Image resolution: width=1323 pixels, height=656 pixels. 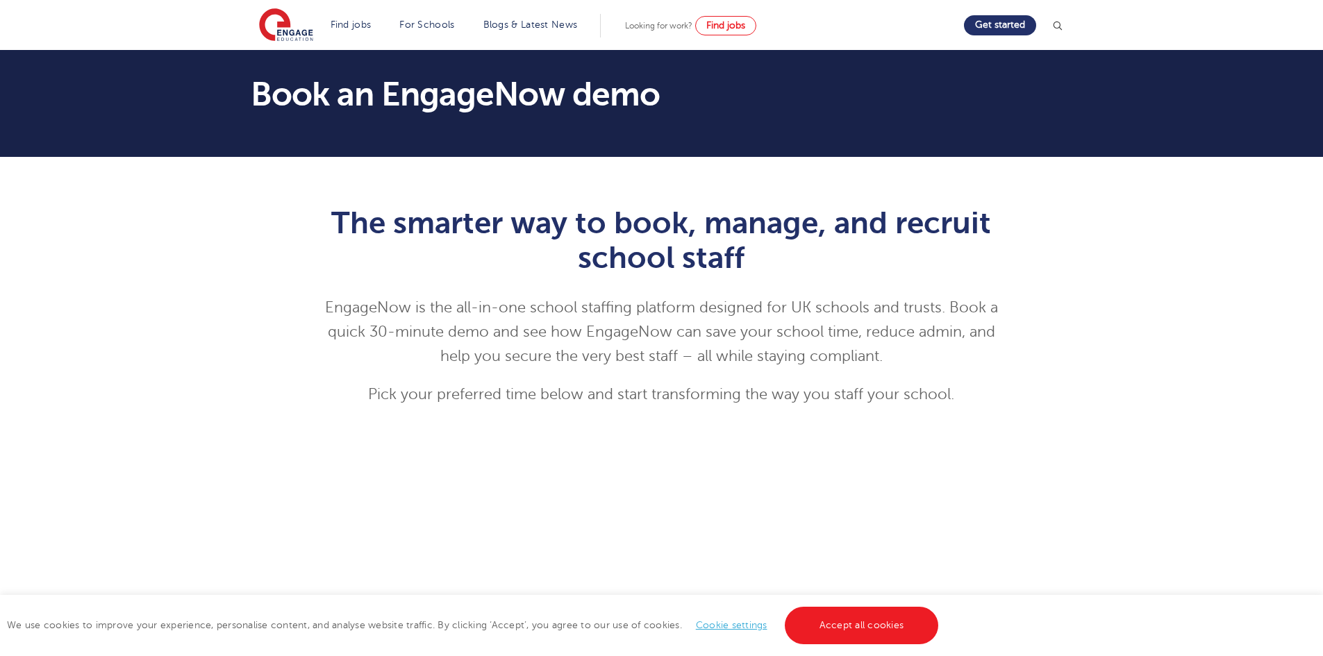 What do you see at coordinates (661, 394) in the screenshot?
I see `p: Pick your preferred time below and start transforming the way you staff your school.` at bounding box center [661, 394].